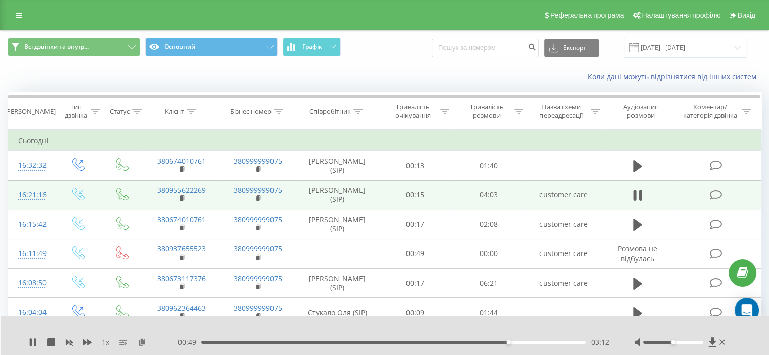 Image resolution: width=769 pixels, height=355 pixels. I want to click on a: Коли дані можуть відрізнятися вiд інших систем, so click(674, 76).